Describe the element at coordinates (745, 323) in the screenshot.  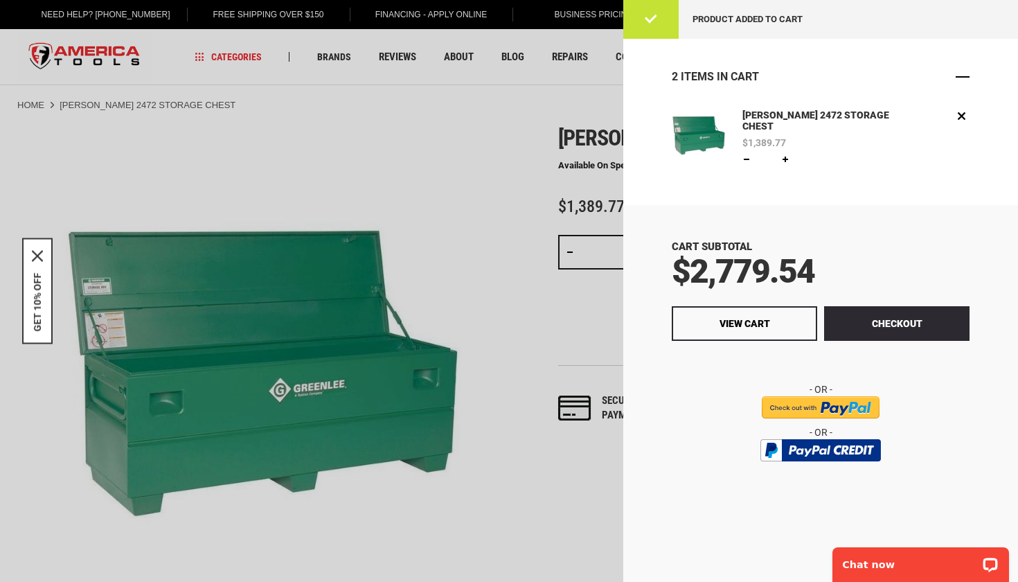
I see `a: View Cart` at that location.